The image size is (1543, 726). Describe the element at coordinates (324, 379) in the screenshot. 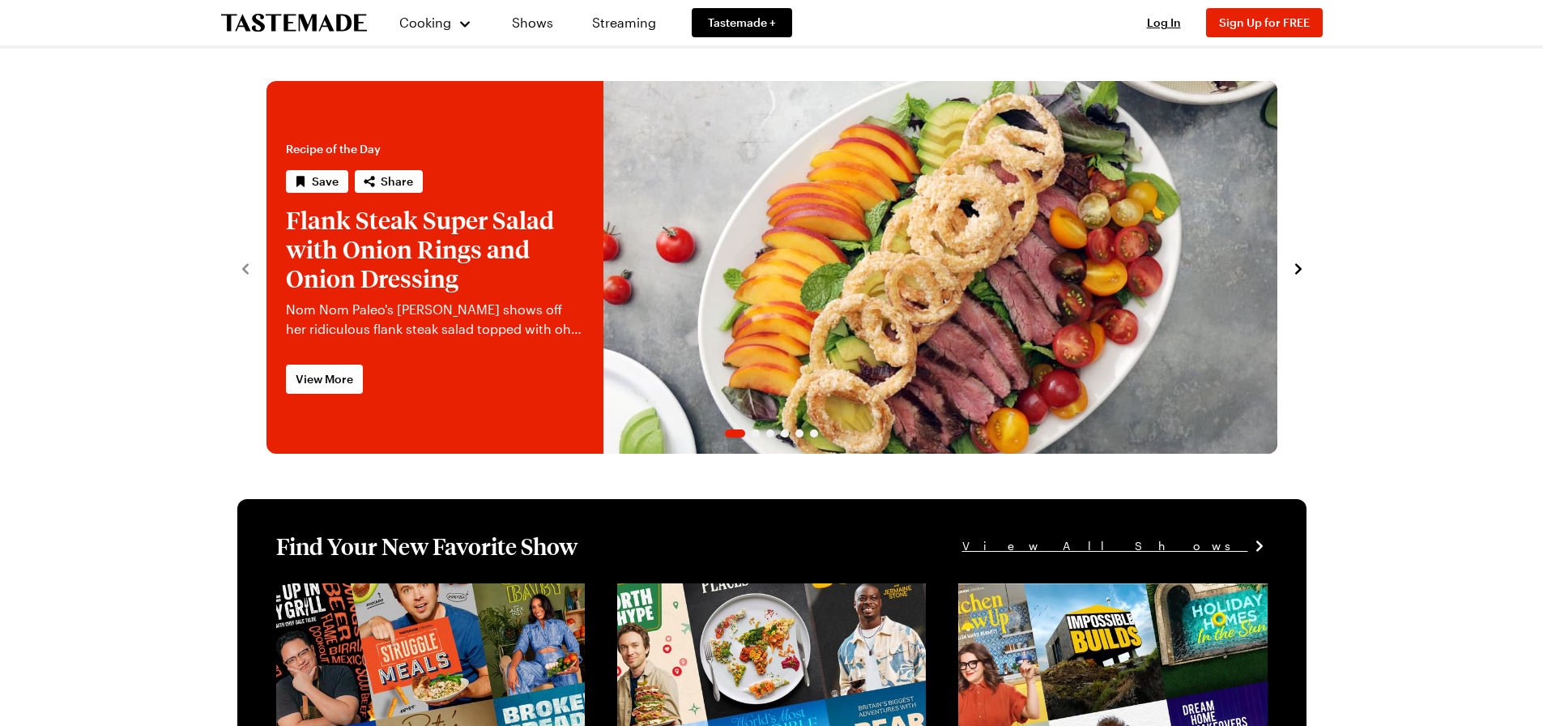

I see `span: View More` at that location.